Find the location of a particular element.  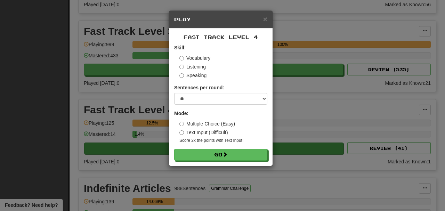

input: Listening is located at coordinates (181, 67).